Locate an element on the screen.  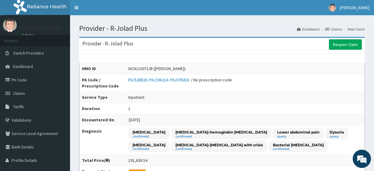
th: PA Code / Prescription Code is located at coordinates (103, 83).